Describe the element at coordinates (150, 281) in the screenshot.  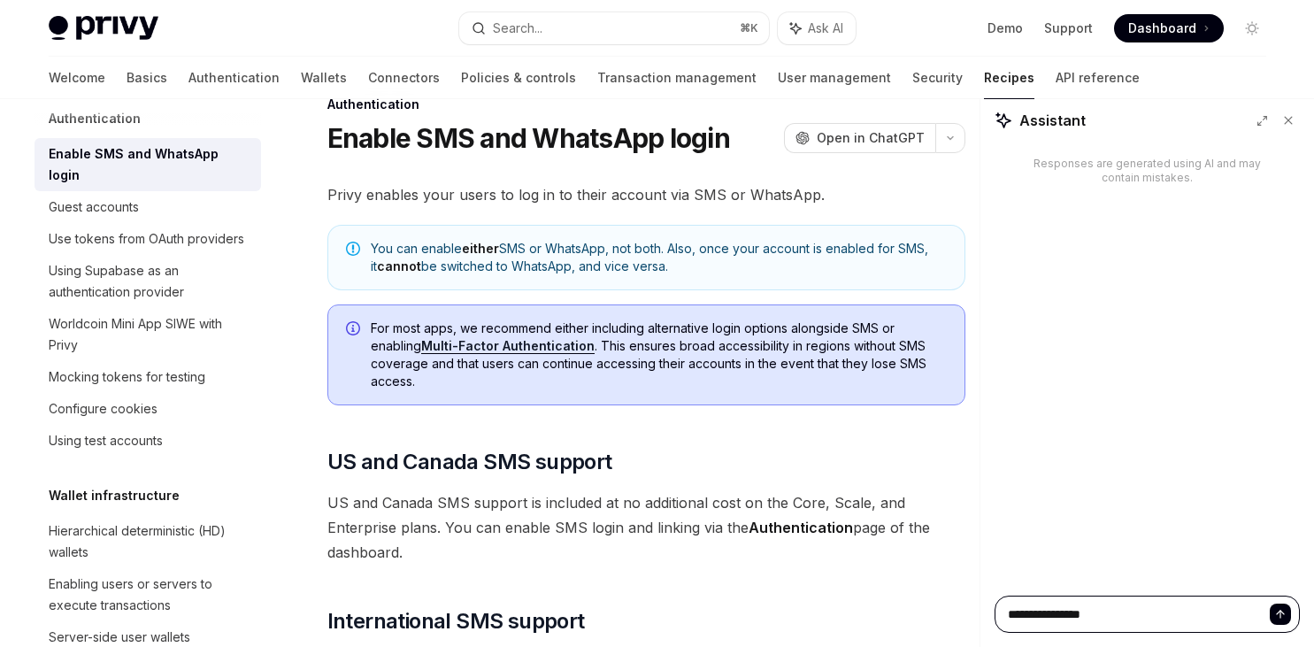
I see `div: Using Supabase as an authentication provider` at that location.